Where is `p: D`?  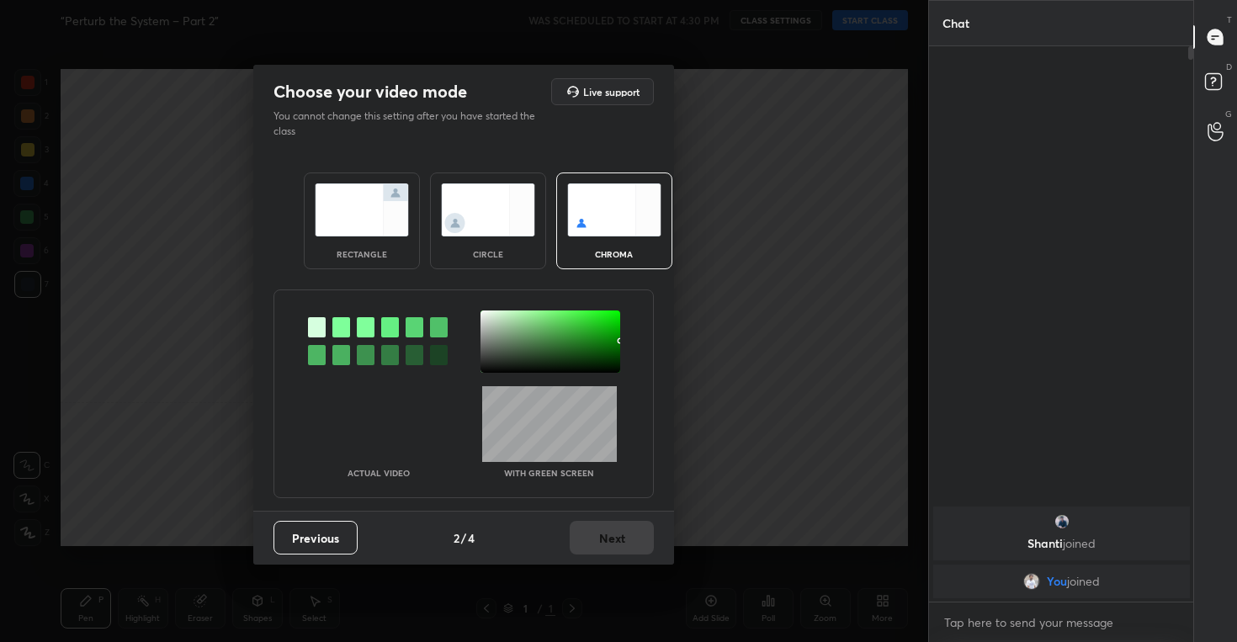 p: D is located at coordinates (1228, 66).